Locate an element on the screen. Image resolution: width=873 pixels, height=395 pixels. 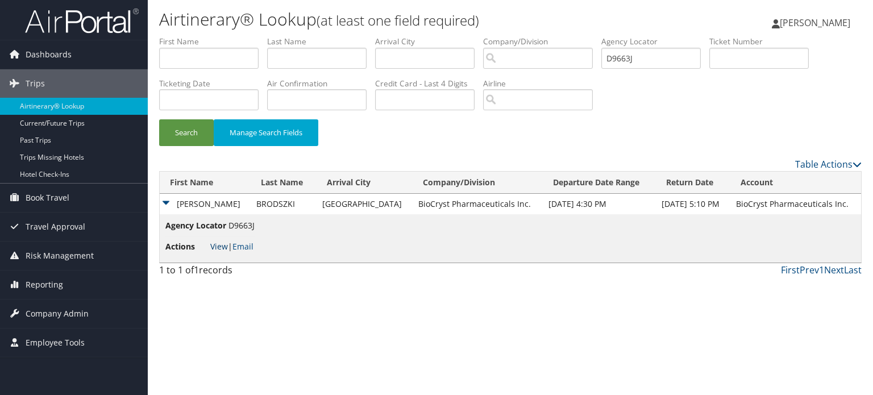
button: Manage Search Fields is located at coordinates (266, 132).